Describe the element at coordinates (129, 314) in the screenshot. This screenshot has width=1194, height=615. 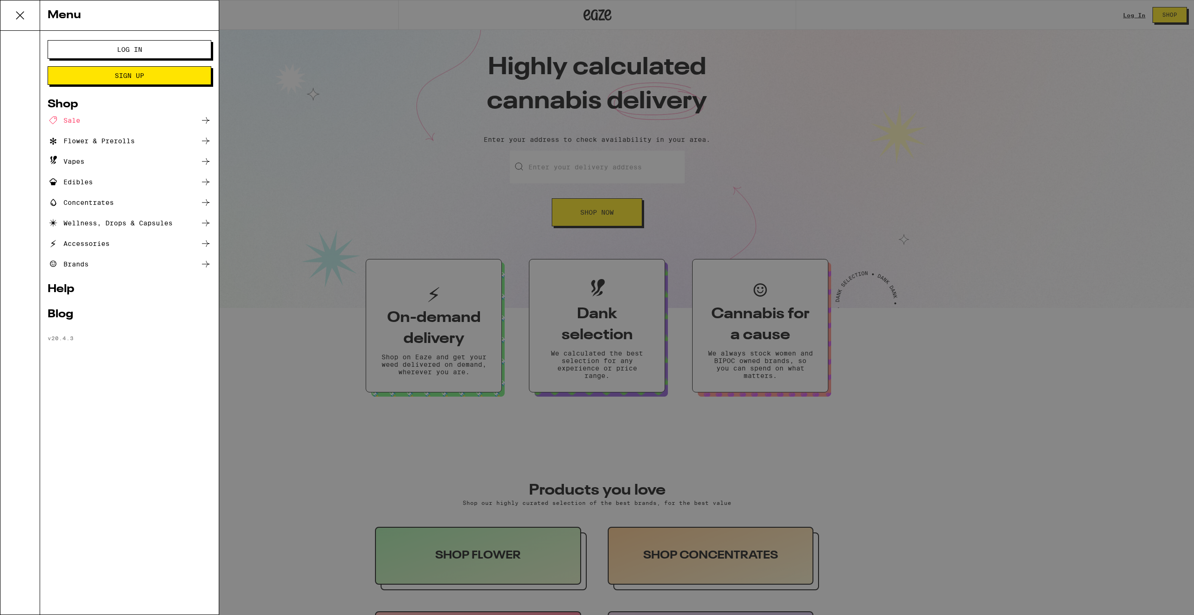
I see `a: Blog` at that location.